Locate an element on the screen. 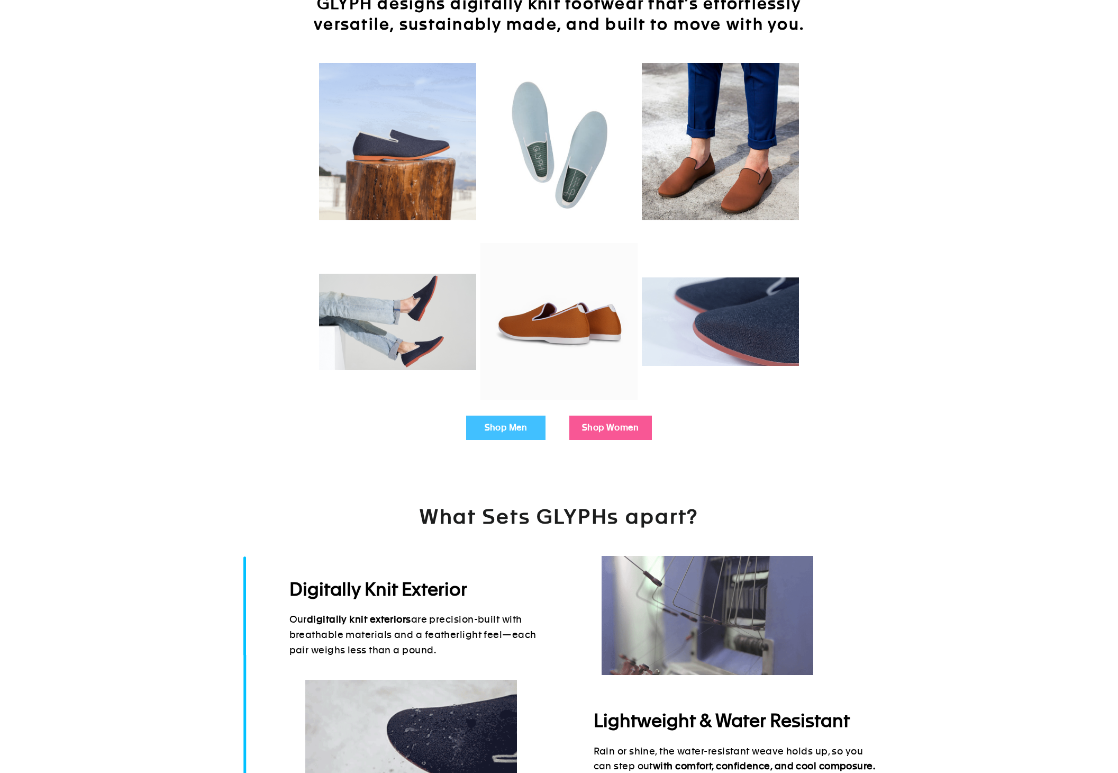  p: Our are precision-built with breathable materials and a featherlight feel—each pair weighs less t... is located at coordinates (416, 634).